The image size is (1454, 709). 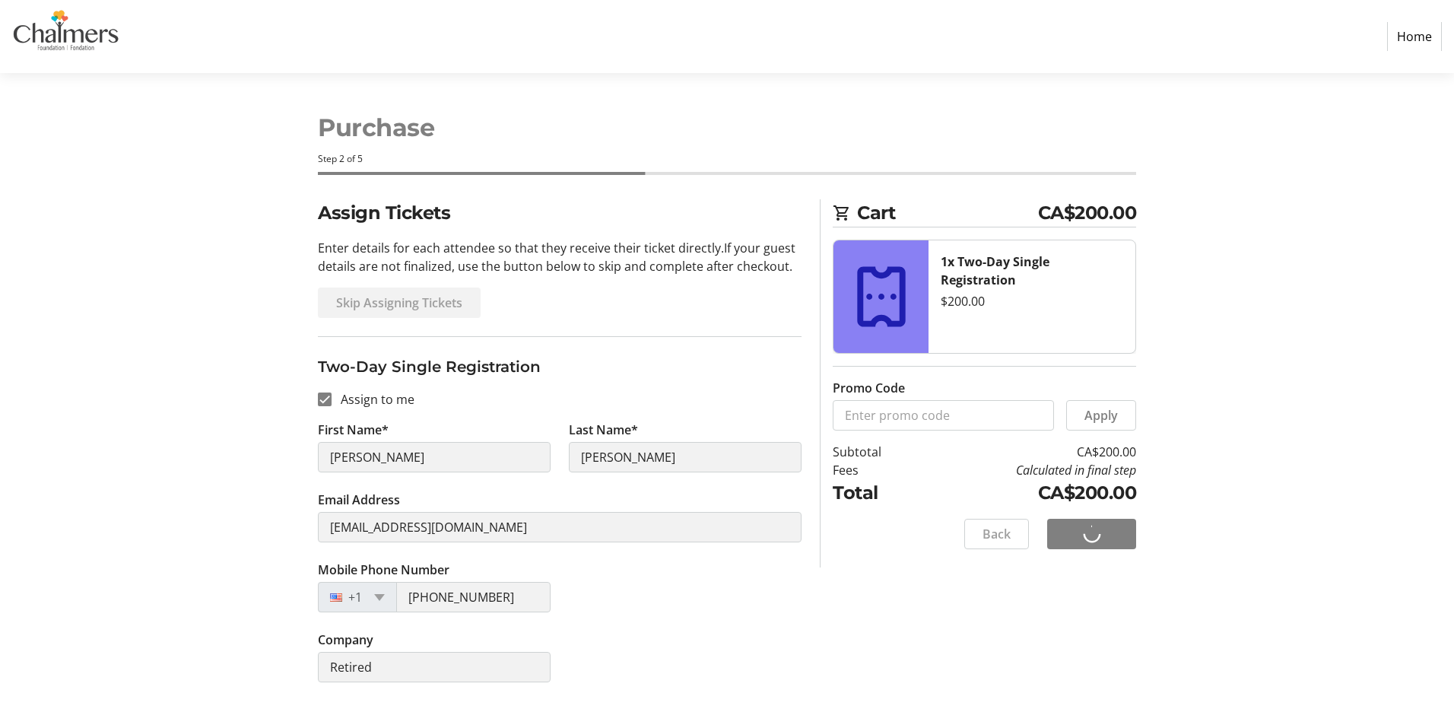 What do you see at coordinates (876, 452) in the screenshot?
I see `td: Subtotal` at bounding box center [876, 452].